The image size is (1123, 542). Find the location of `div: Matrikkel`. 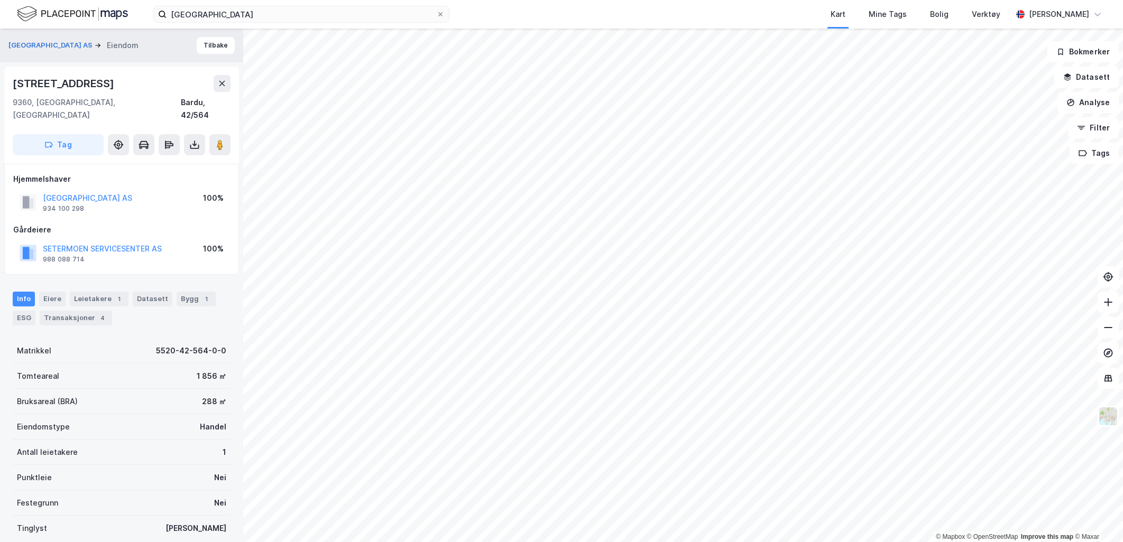

div: Matrikkel is located at coordinates (34, 351).